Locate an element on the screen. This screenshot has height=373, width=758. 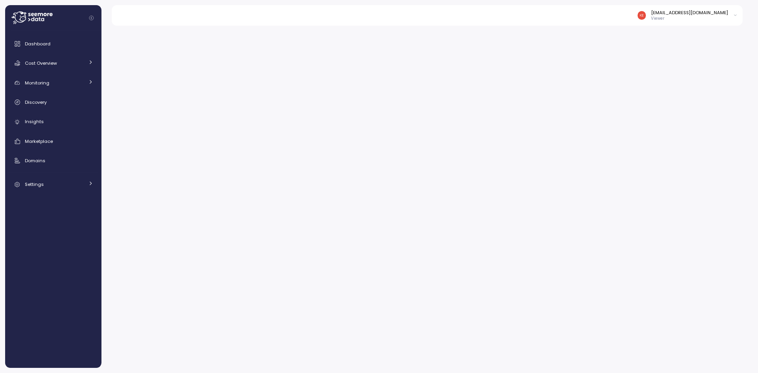
button: Collapse navigation is located at coordinates (91, 18).